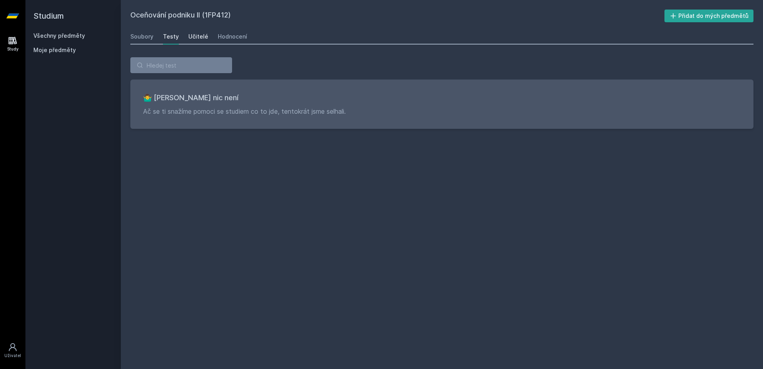  Describe the element at coordinates (233, 37) in the screenshot. I see `div: Hodnocení` at that location.